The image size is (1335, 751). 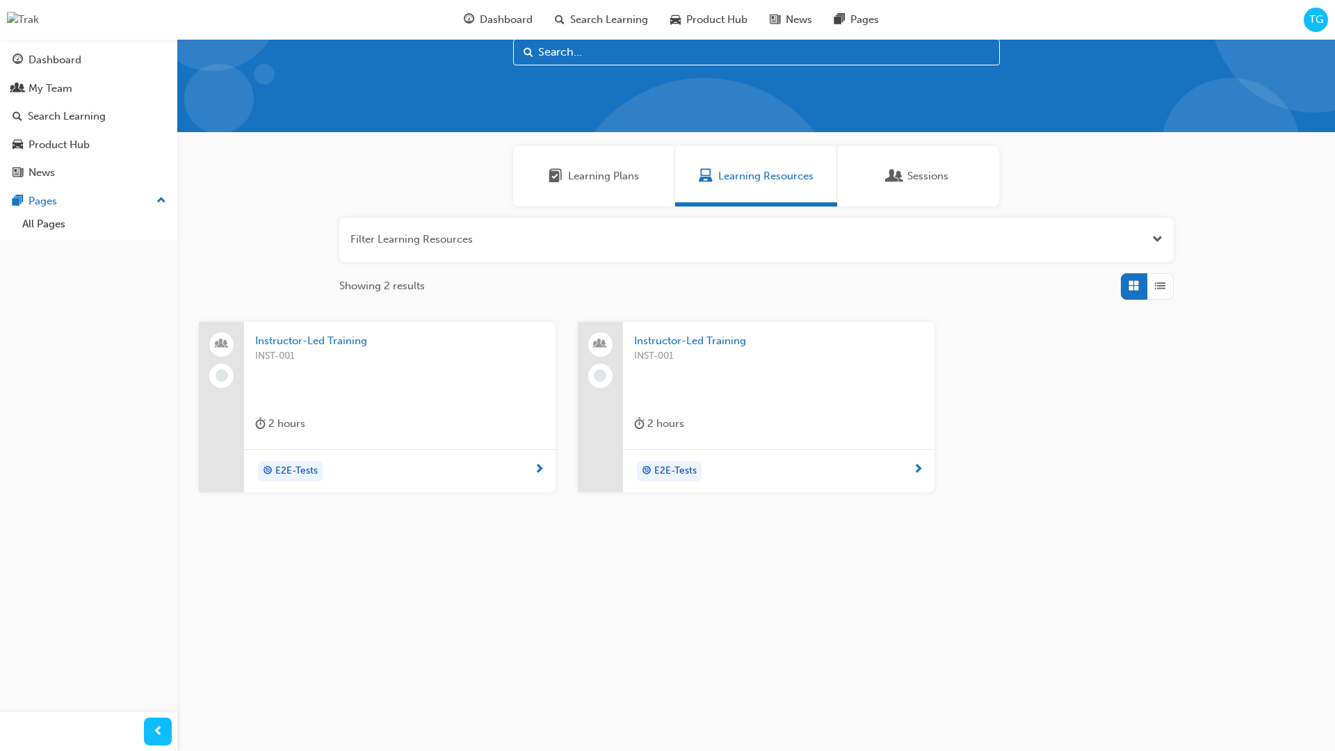 What do you see at coordinates (857, 19) in the screenshot?
I see `a: pages-iconPages` at bounding box center [857, 19].